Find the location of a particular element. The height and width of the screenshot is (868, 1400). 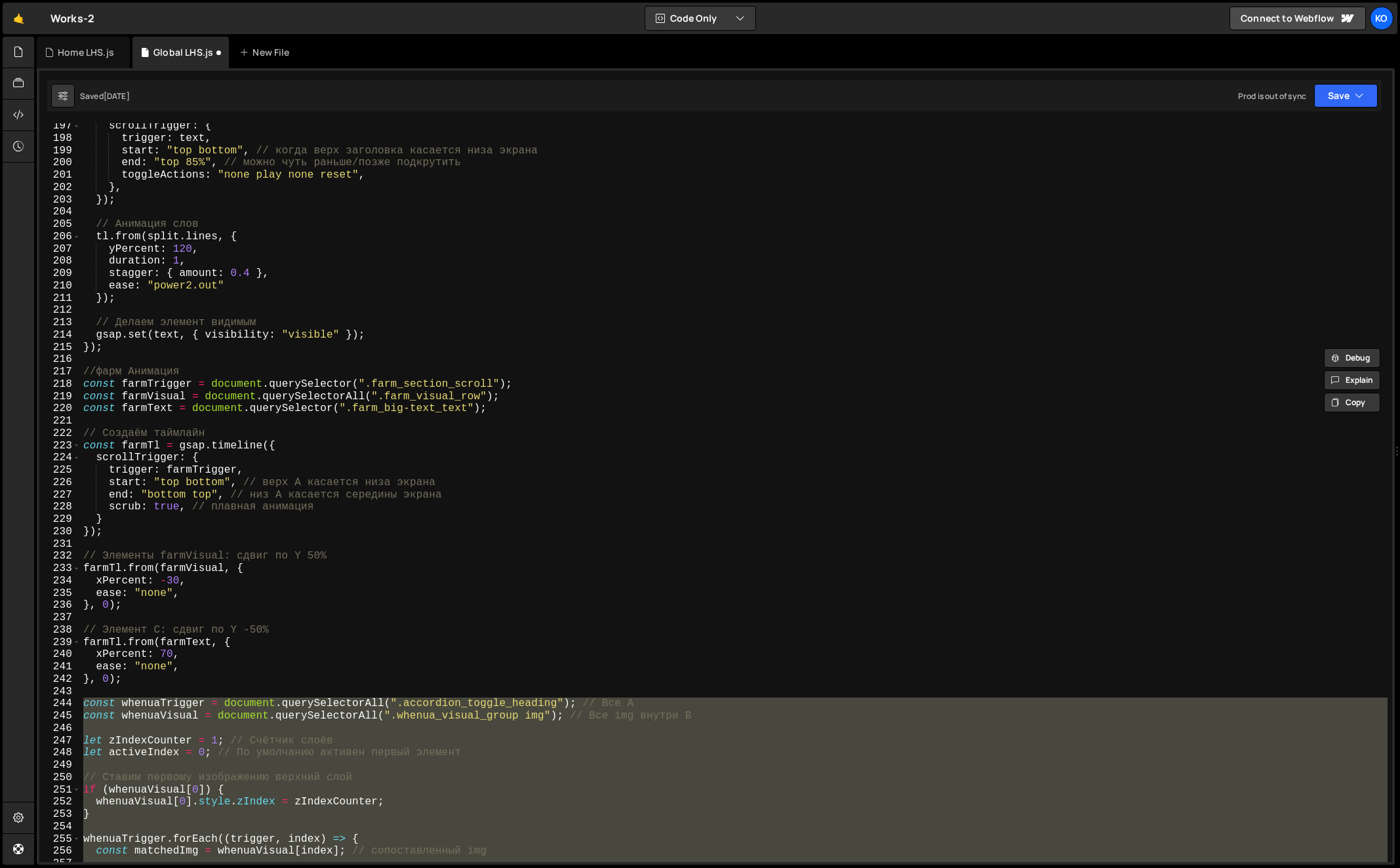

div: 241 is located at coordinates (60, 666).